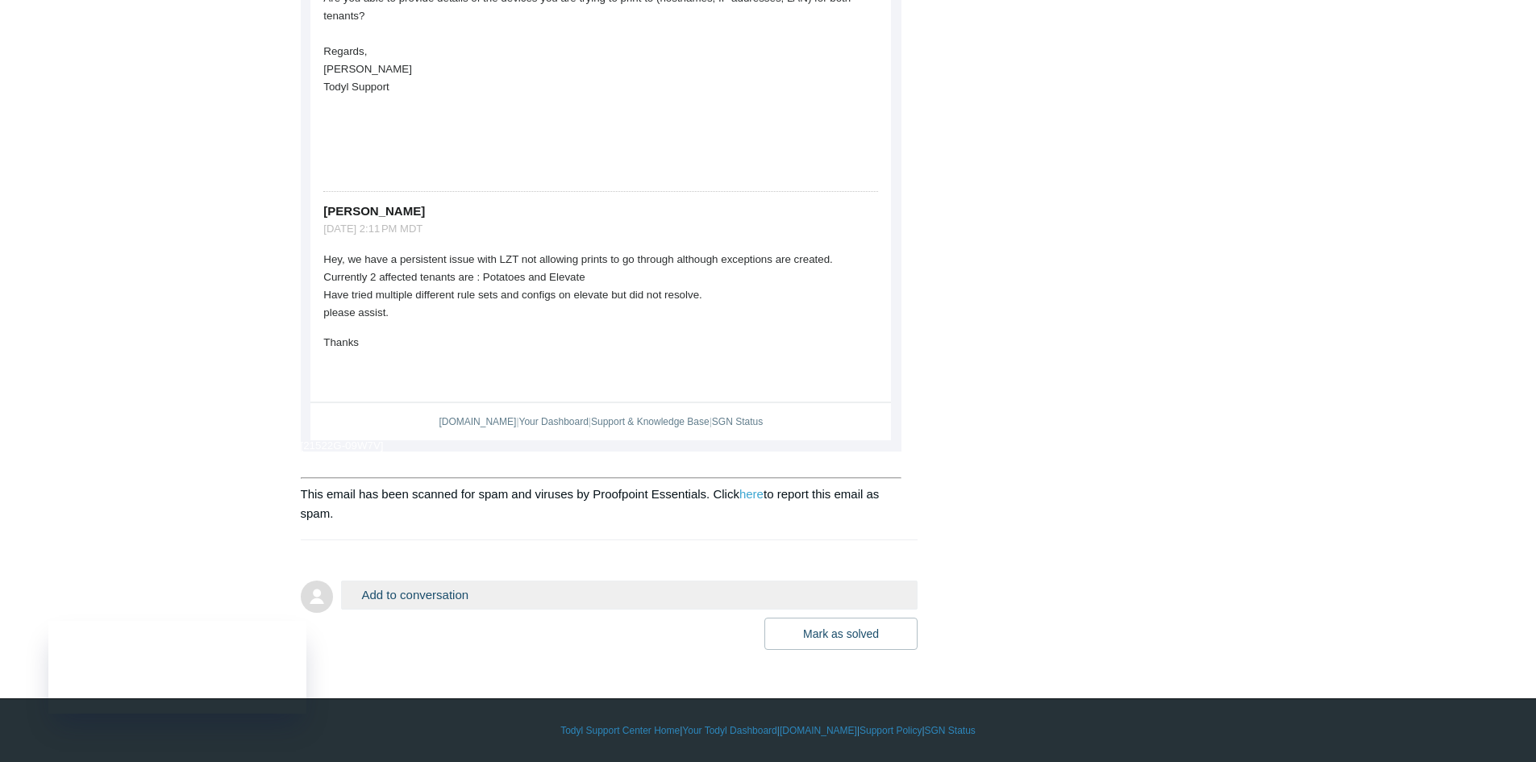  What do you see at coordinates (650, 422) in the screenshot?
I see `a: Support & Knowledge Base` at bounding box center [650, 422].